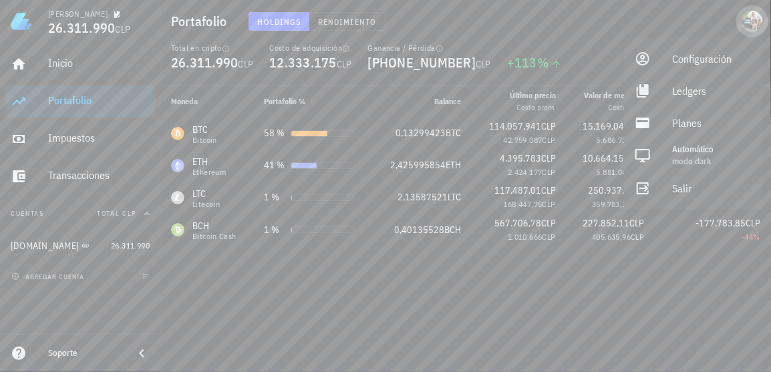 The width and height of the screenshot is (771, 372). What do you see at coordinates (209, 172) in the screenshot?
I see `div: Ethereum` at bounding box center [209, 172].